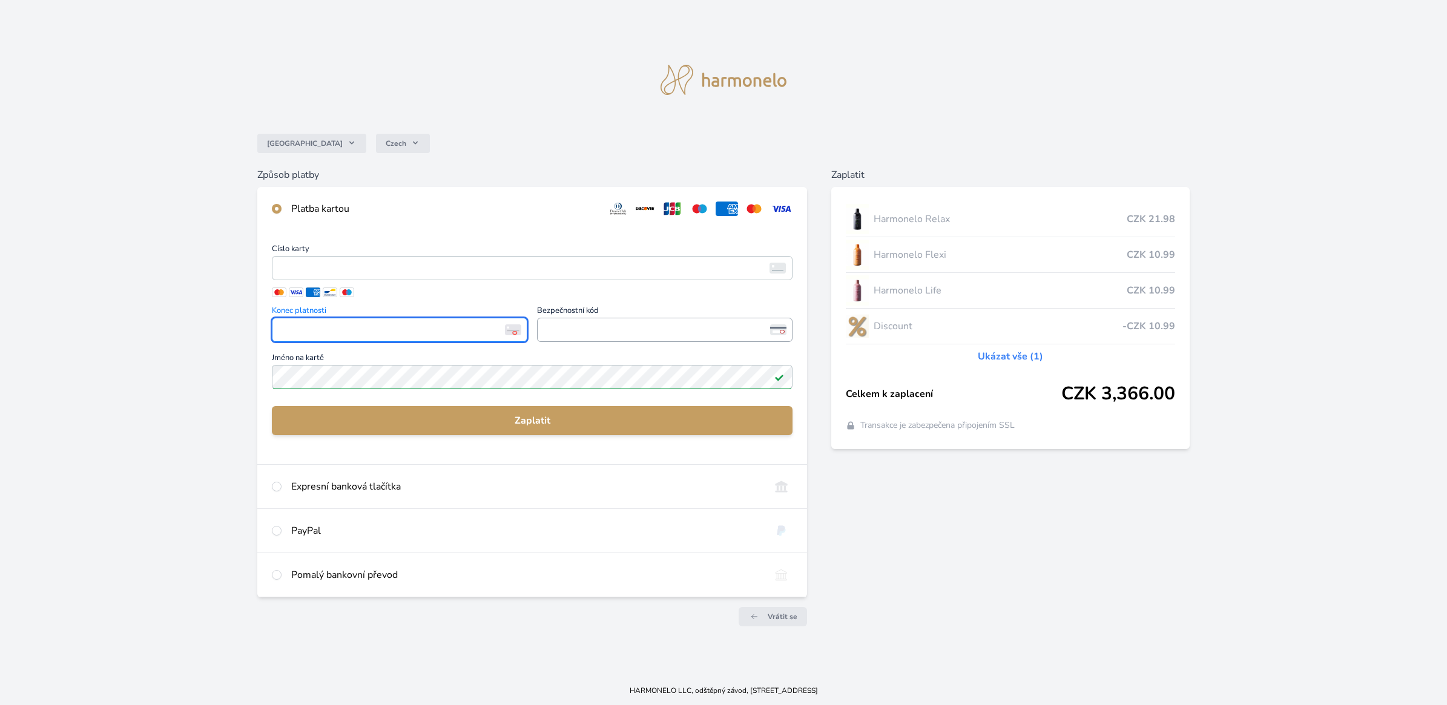 The width and height of the screenshot is (1447, 705). What do you see at coordinates (532, 421) in the screenshot?
I see `button: Zaplatit` at bounding box center [532, 421].